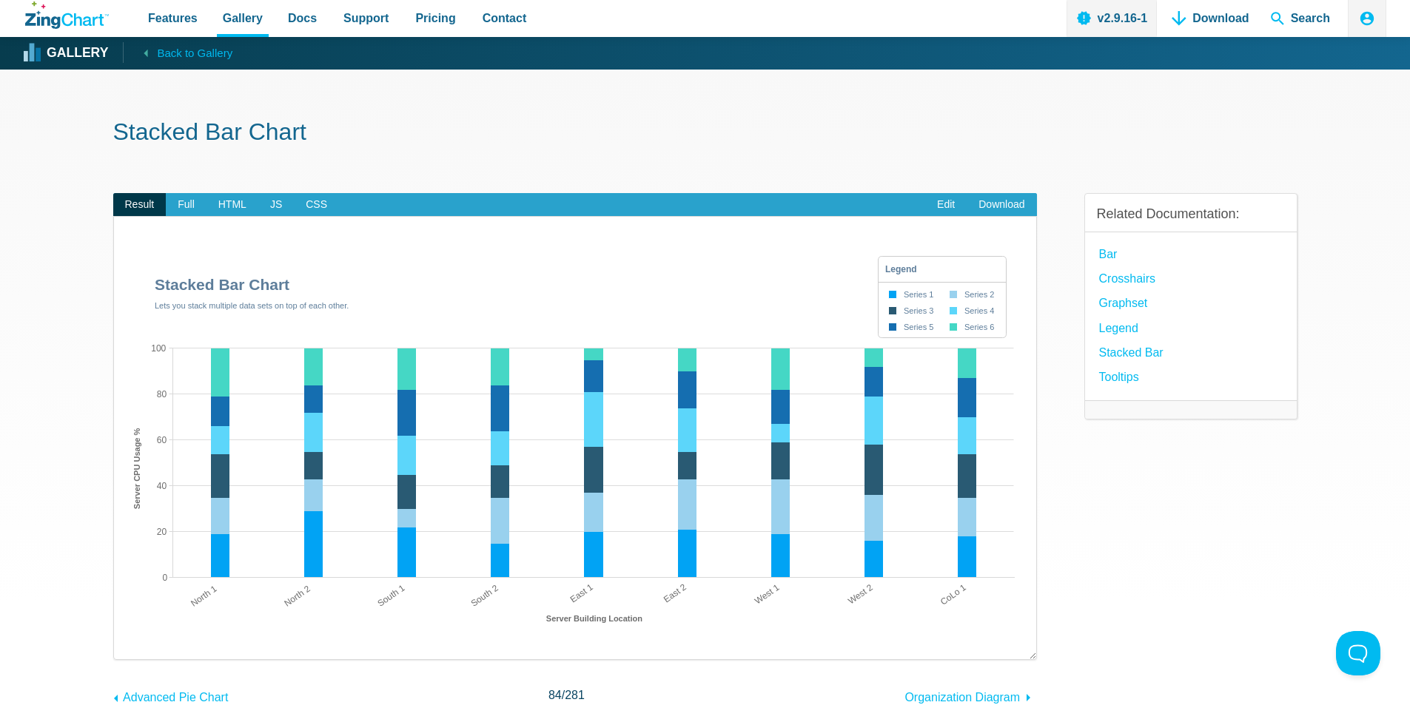  Describe the element at coordinates (172, 18) in the screenshot. I see `span: Features` at that location.